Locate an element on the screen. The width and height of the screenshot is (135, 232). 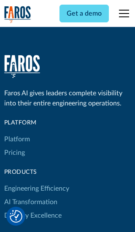
img: Faros Logo White is located at coordinates (22, 66).